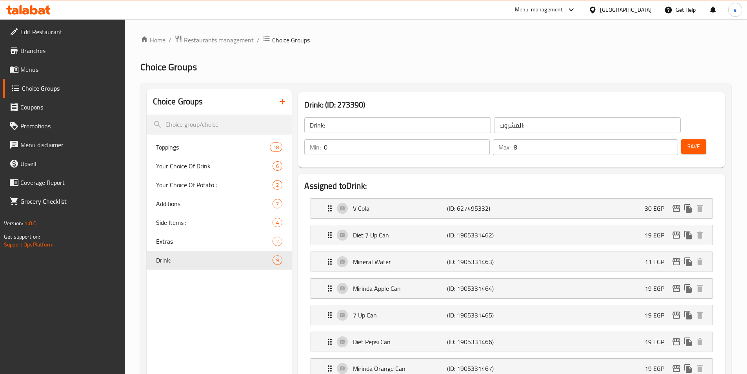 The image size is (747, 374). What do you see at coordinates (64, 51) in the screenshot?
I see `a: Branches` at bounding box center [64, 51].